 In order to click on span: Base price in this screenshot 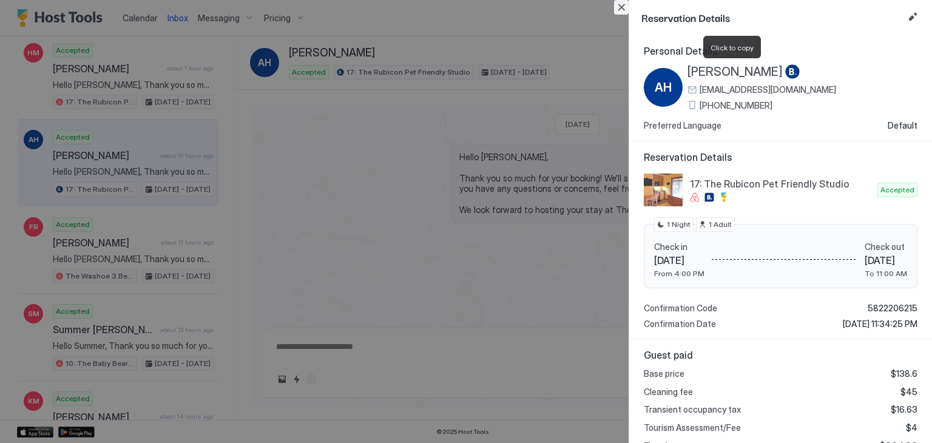, I will do `click(664, 374)`.